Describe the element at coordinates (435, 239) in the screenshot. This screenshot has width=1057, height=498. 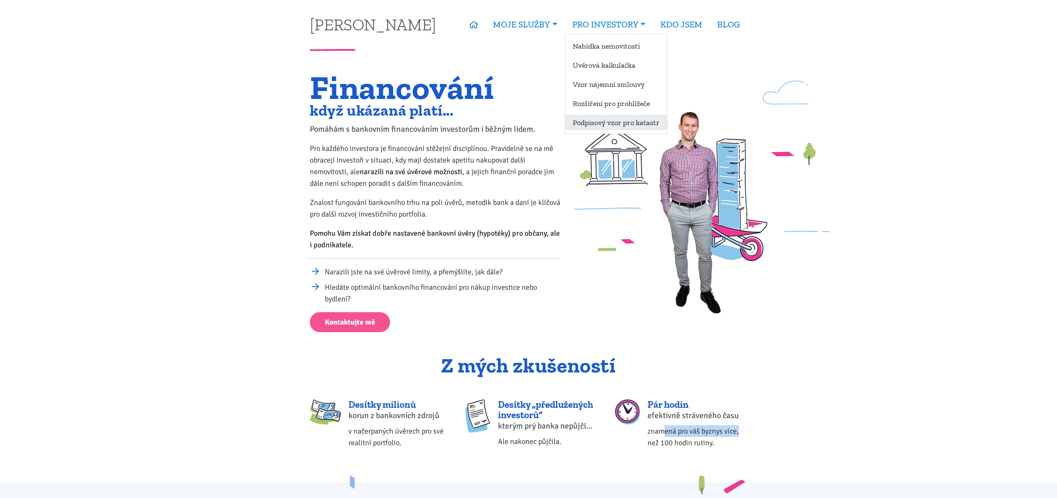
I see `strong: Pomohu Vám získat dobře nastavené bankovní úvěry (hypotéky) pro občany, ale i podnikatele.` at that location.